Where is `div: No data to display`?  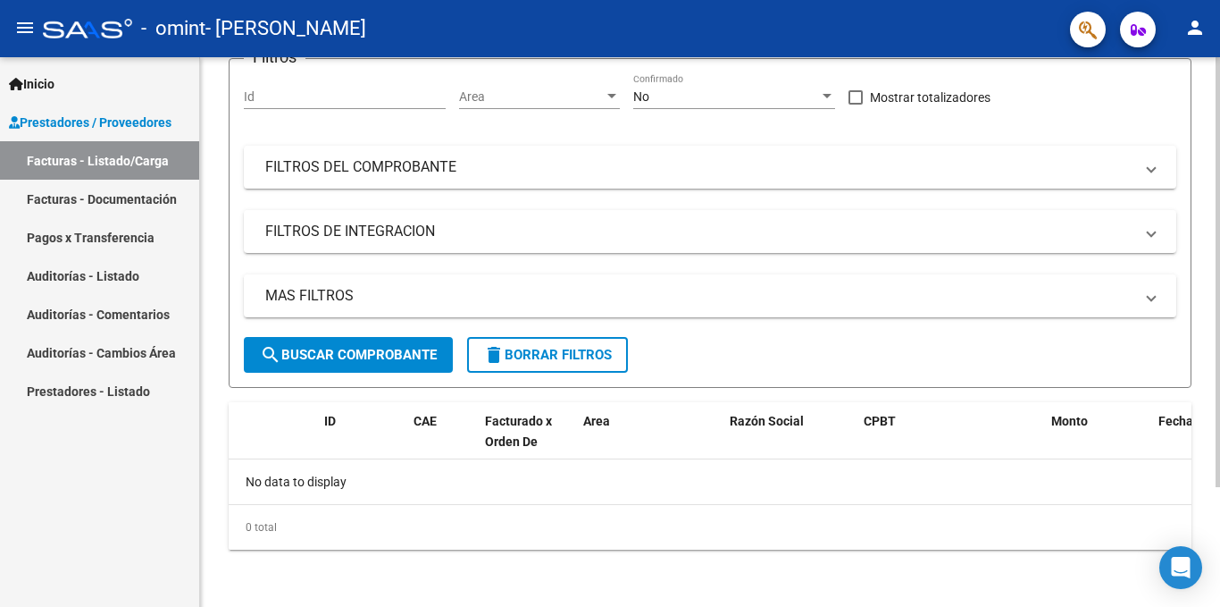 div: No data to display is located at coordinates (710, 482).